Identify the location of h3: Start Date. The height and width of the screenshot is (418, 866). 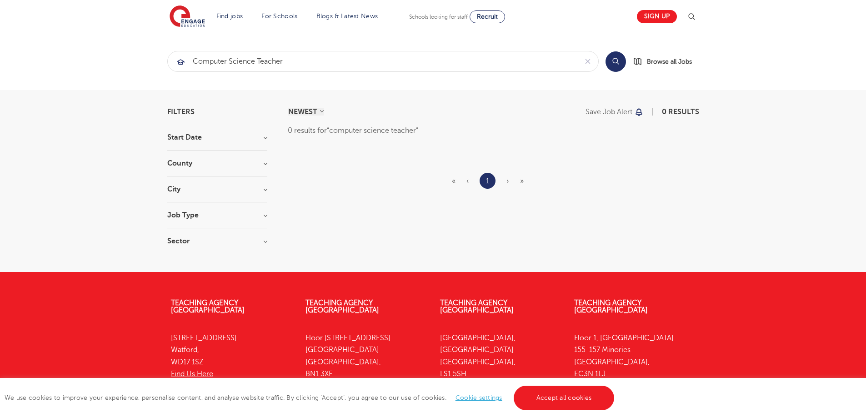
(217, 137).